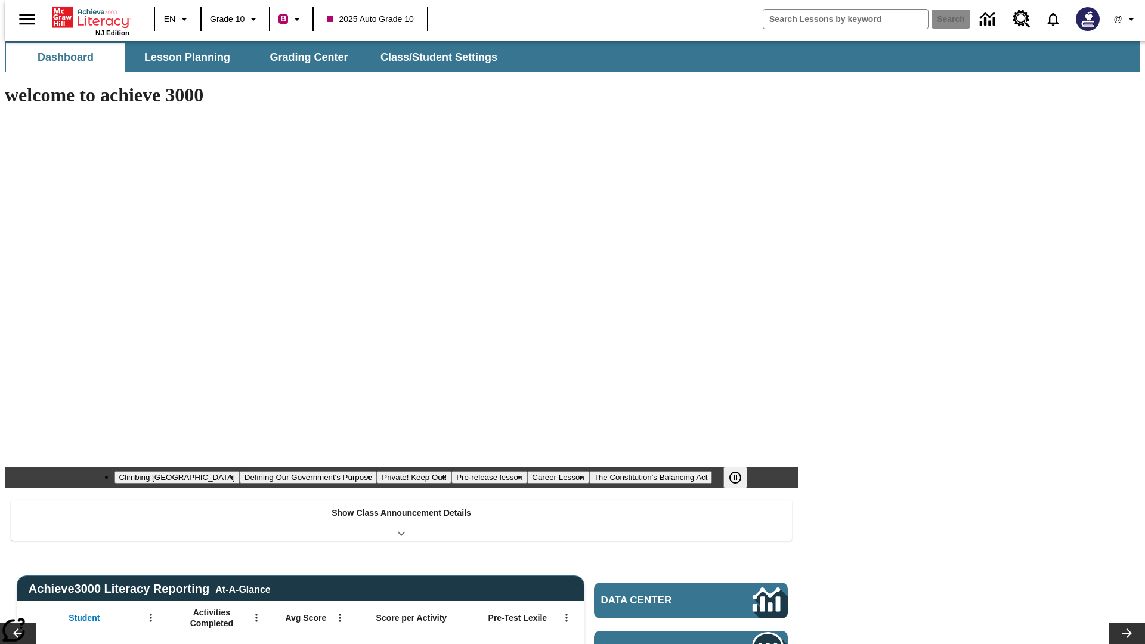 The width and height of the screenshot is (1145, 644). What do you see at coordinates (212, 618) in the screenshot?
I see `span: Activities Completed` at bounding box center [212, 618].